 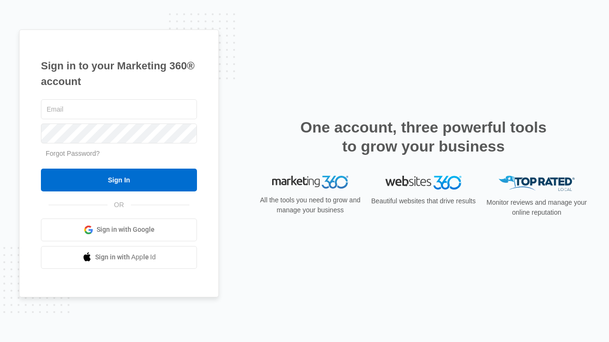 What do you see at coordinates (423, 137) in the screenshot?
I see `h2: One account, three powerful tools to grow your business` at bounding box center [423, 137].